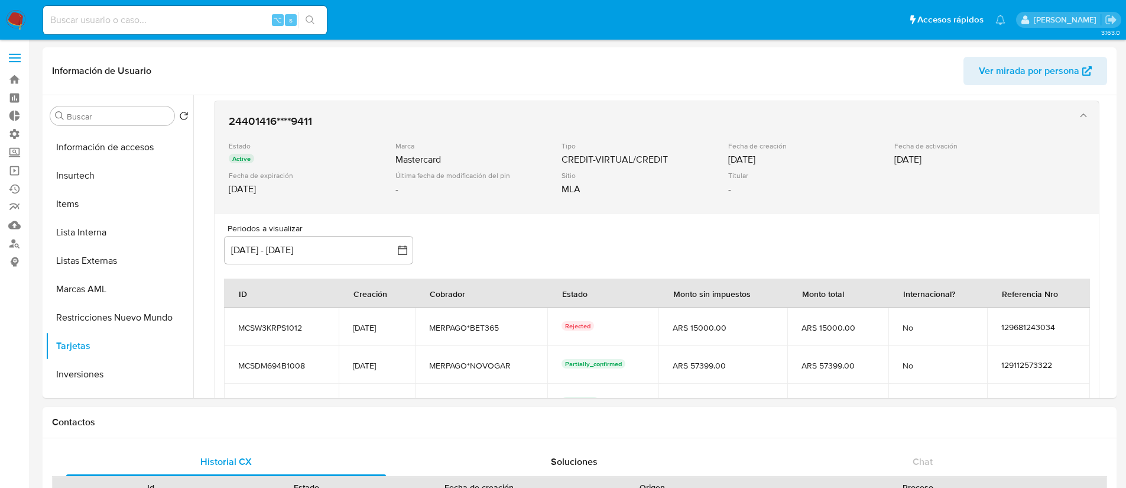 The width and height of the screenshot is (1126, 488). I want to click on button: Ver mirada por persona, so click(1035, 71).